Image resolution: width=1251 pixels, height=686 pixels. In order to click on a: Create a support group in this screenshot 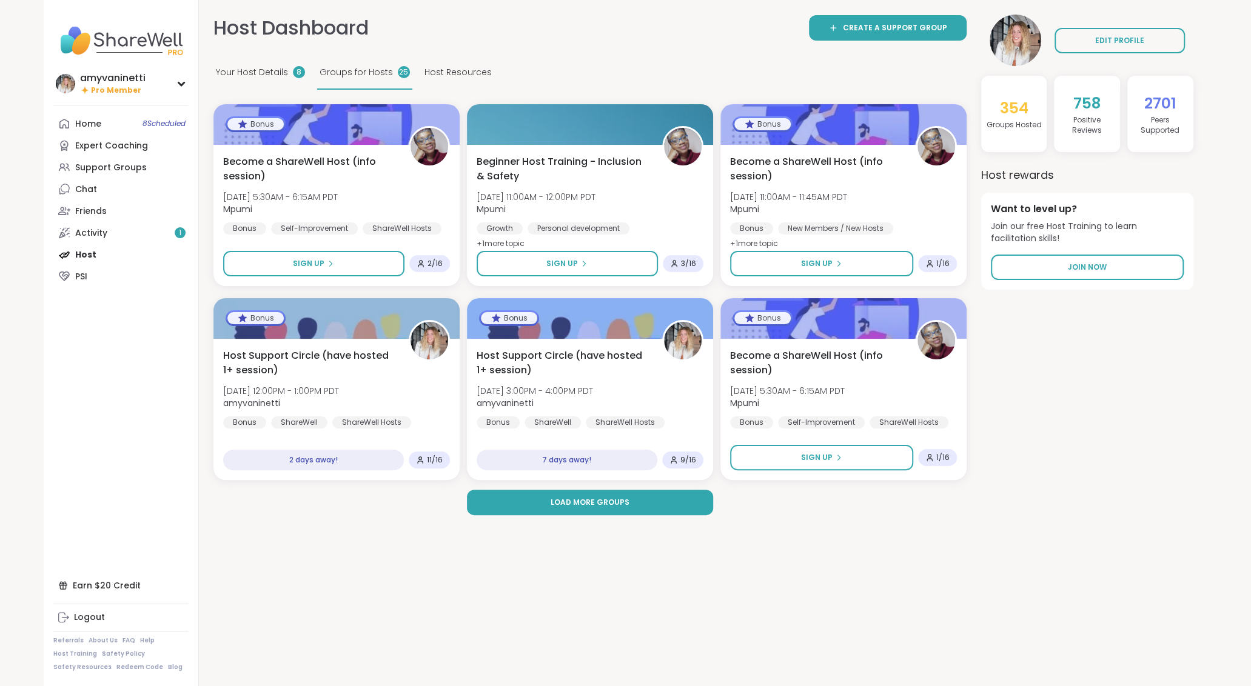, I will do `click(888, 28)`.